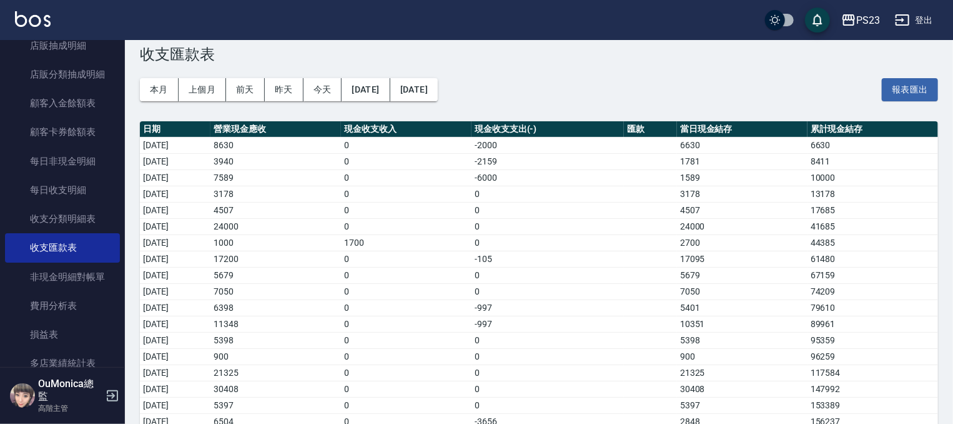 The image size is (953, 424). Describe the element at coordinates (818, 20) in the screenshot. I see `button: save` at that location.